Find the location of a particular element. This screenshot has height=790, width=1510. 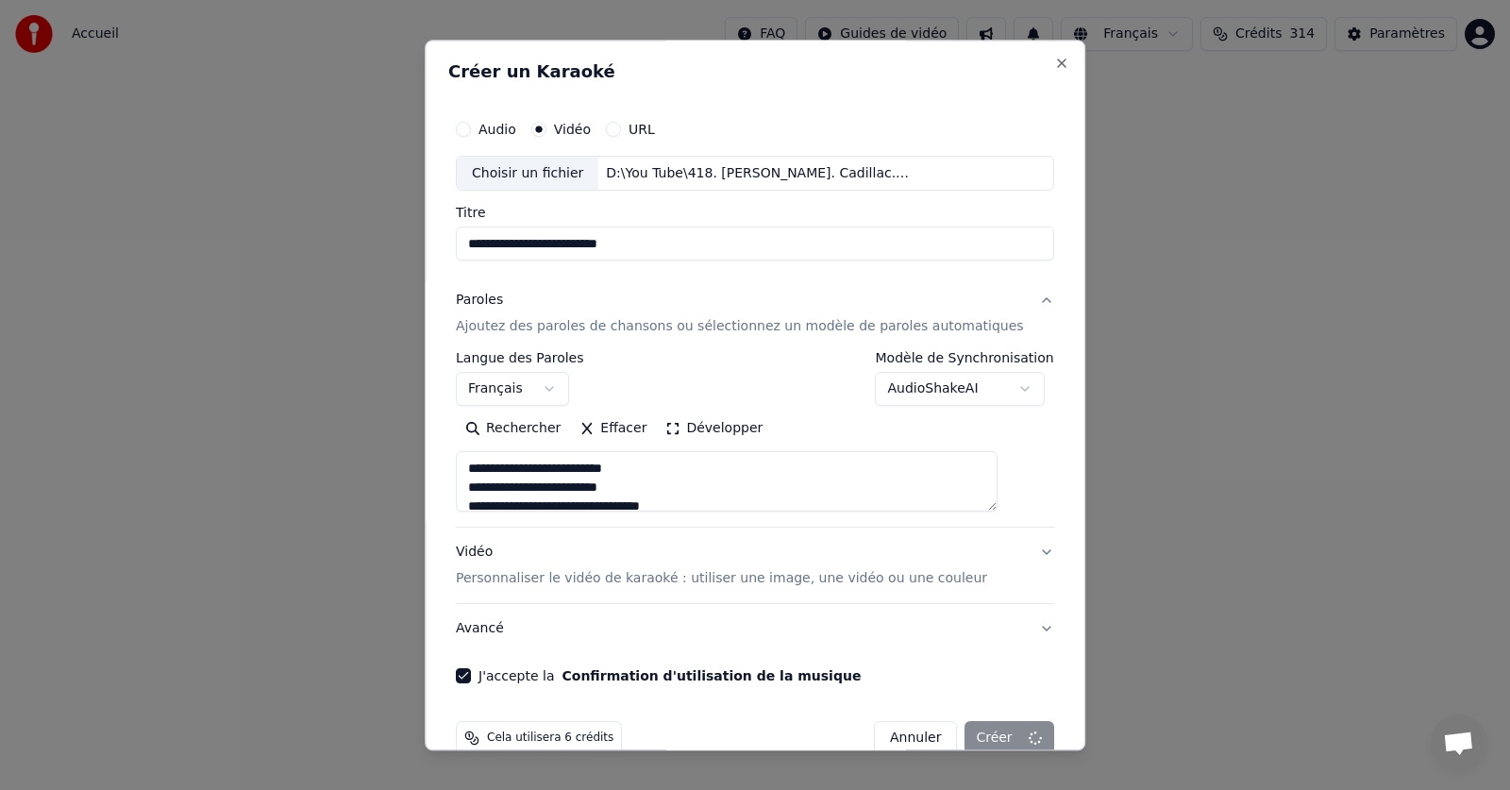

label: Vidéo is located at coordinates (572, 129).